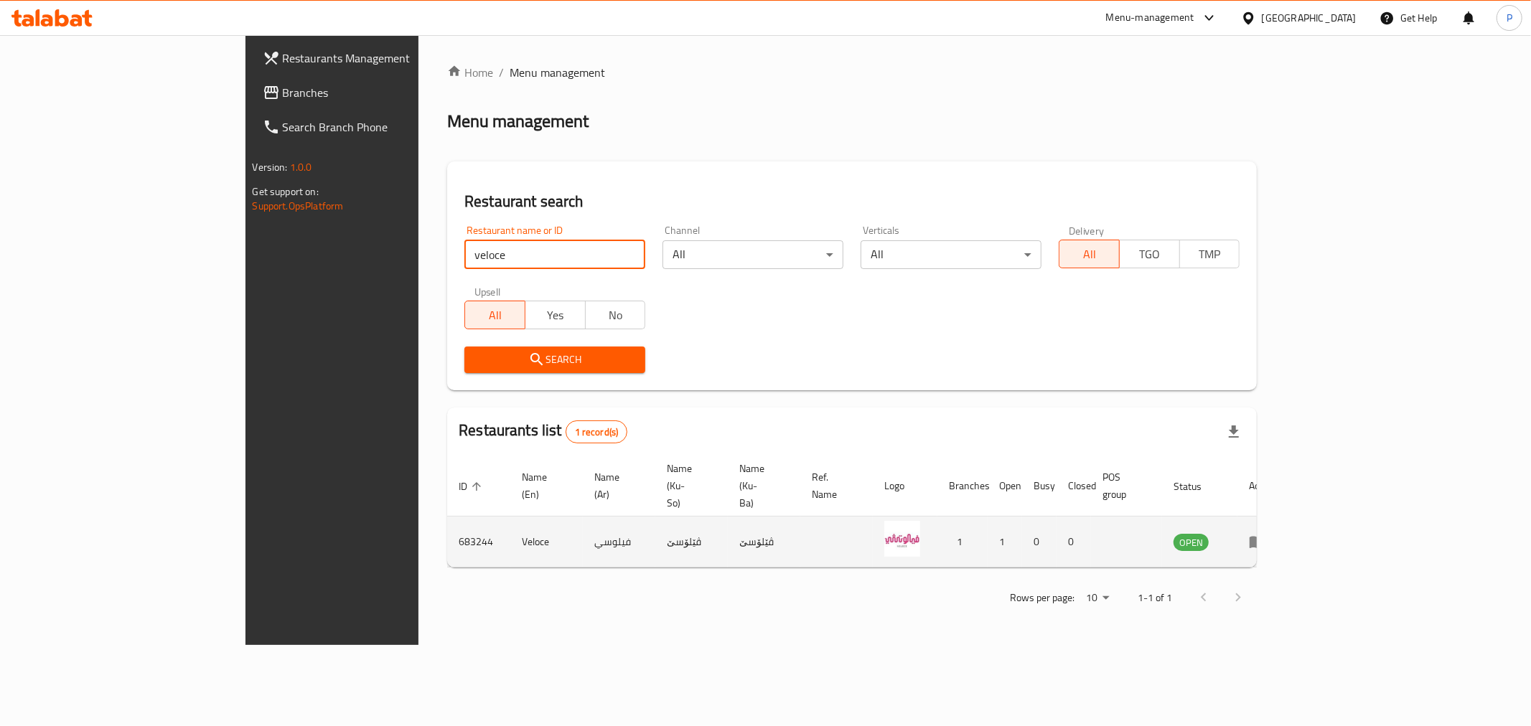 The width and height of the screenshot is (1531, 726). I want to click on img: Veloce, so click(902, 539).